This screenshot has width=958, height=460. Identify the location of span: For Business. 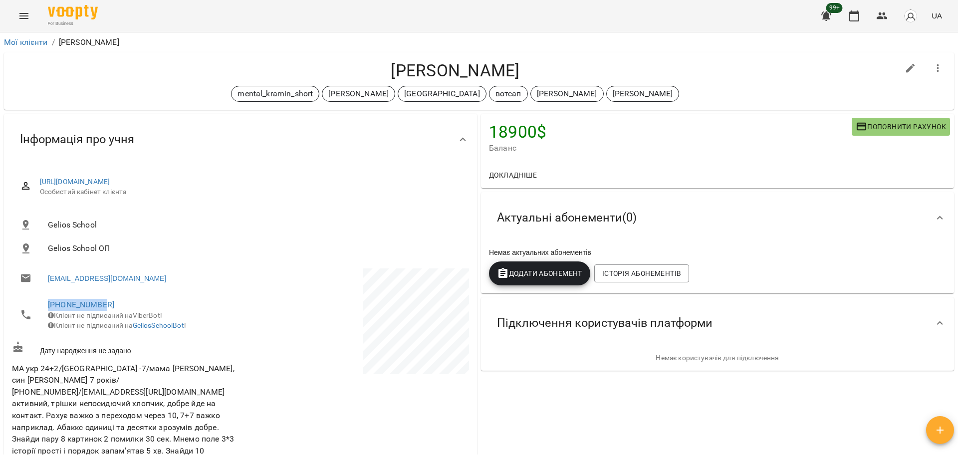
(73, 23).